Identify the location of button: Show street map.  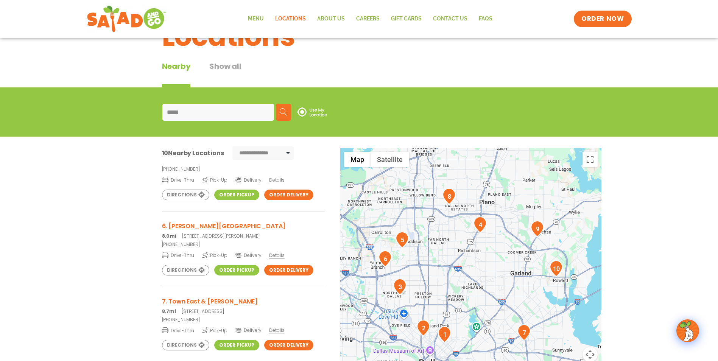
(357, 159).